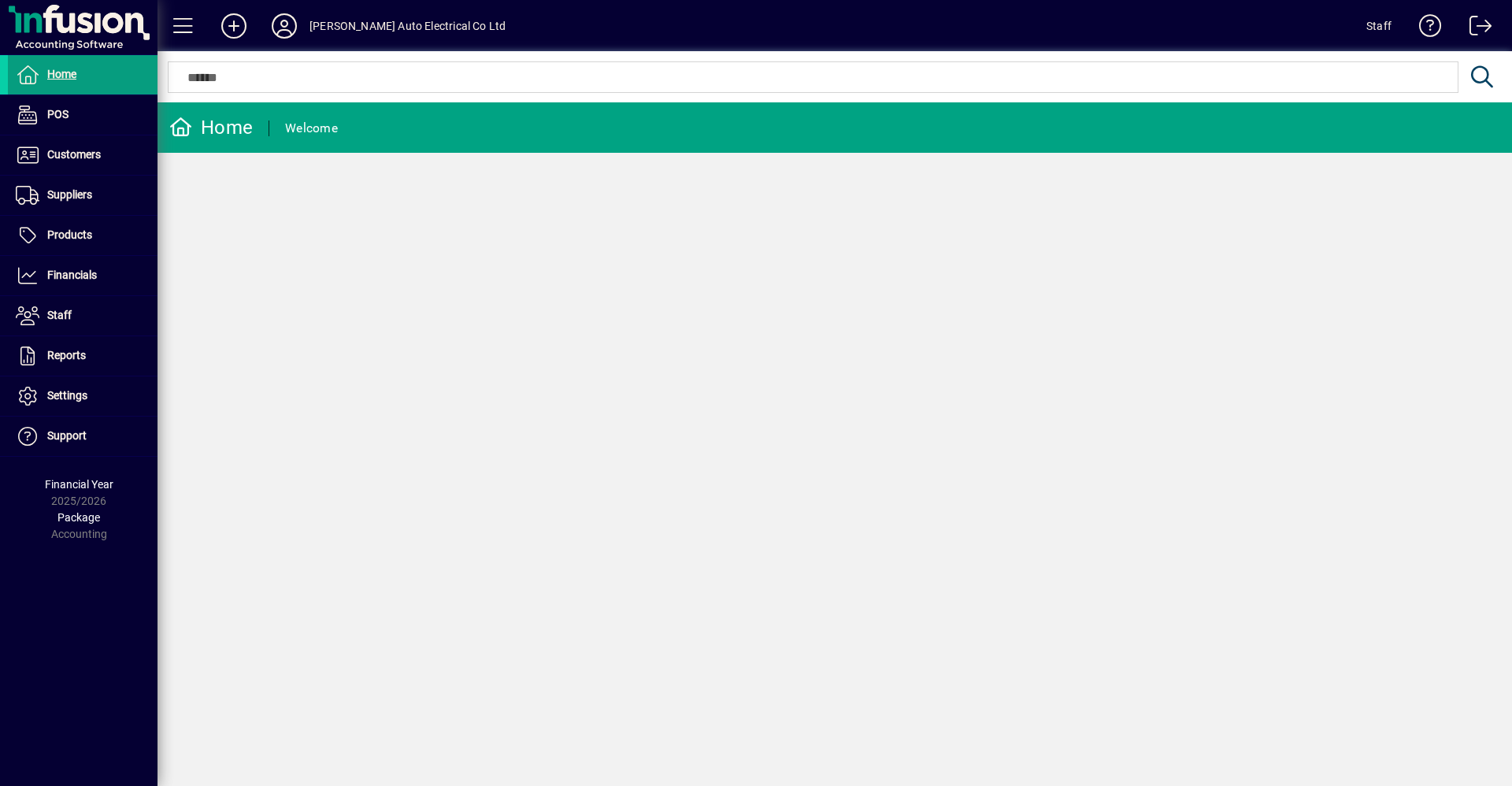 The height and width of the screenshot is (786, 1512). What do you see at coordinates (82, 396) in the screenshot?
I see `a: Settings` at bounding box center [82, 396].